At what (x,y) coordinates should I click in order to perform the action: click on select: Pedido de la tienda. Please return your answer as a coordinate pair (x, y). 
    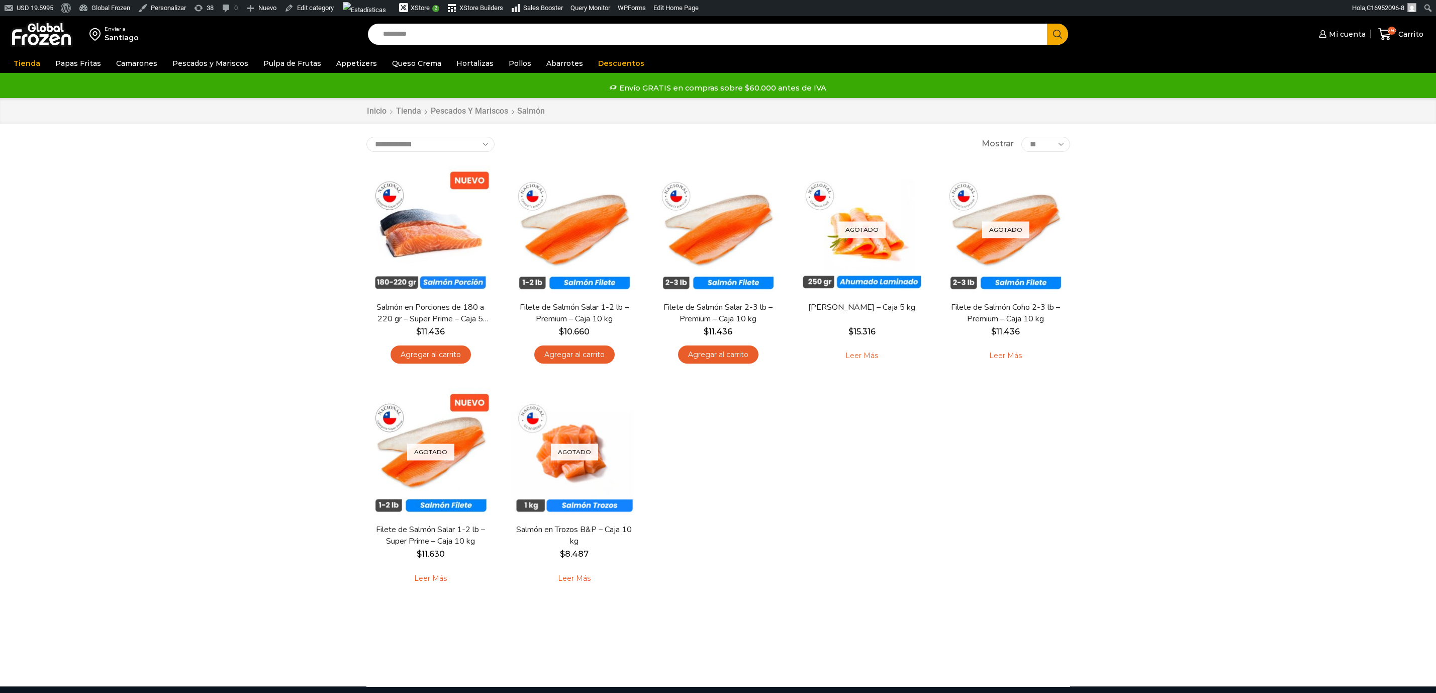
    Looking at the image, I should click on (430, 144).